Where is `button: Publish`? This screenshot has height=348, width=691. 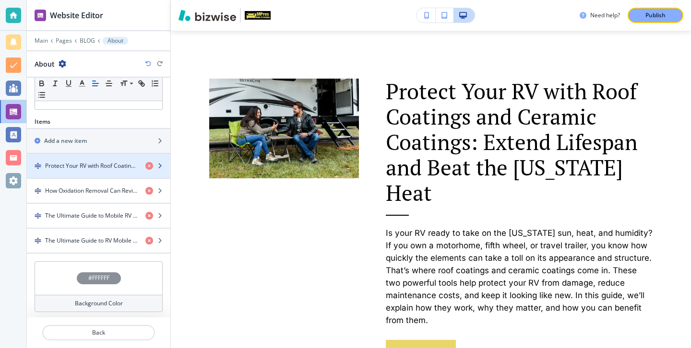
button: Publish is located at coordinates (655, 15).